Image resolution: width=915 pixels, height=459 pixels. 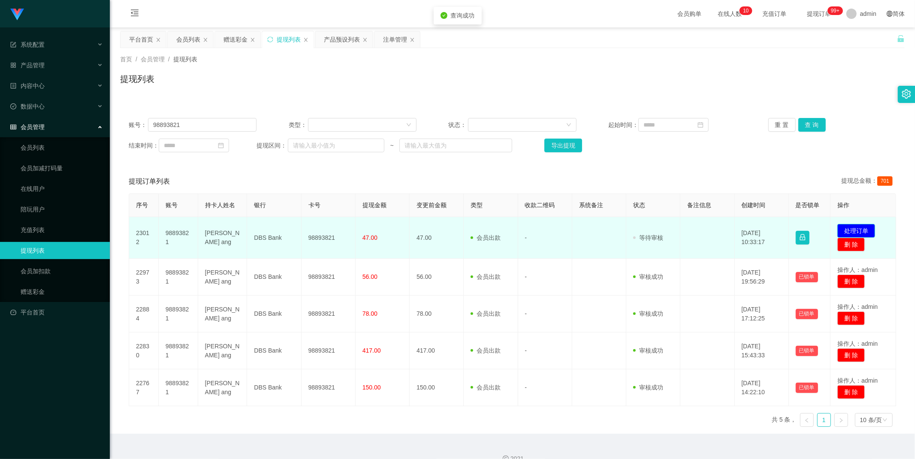 What do you see at coordinates (436, 351) in the screenshot?
I see `td: 417.00` at bounding box center [436, 351].